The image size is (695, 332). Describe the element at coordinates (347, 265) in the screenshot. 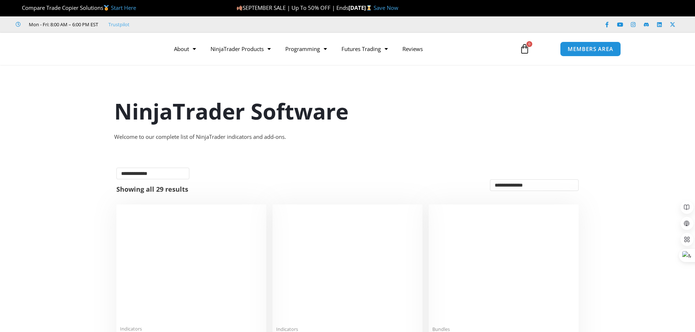

I see `img: Account Risk Manager` at that location.